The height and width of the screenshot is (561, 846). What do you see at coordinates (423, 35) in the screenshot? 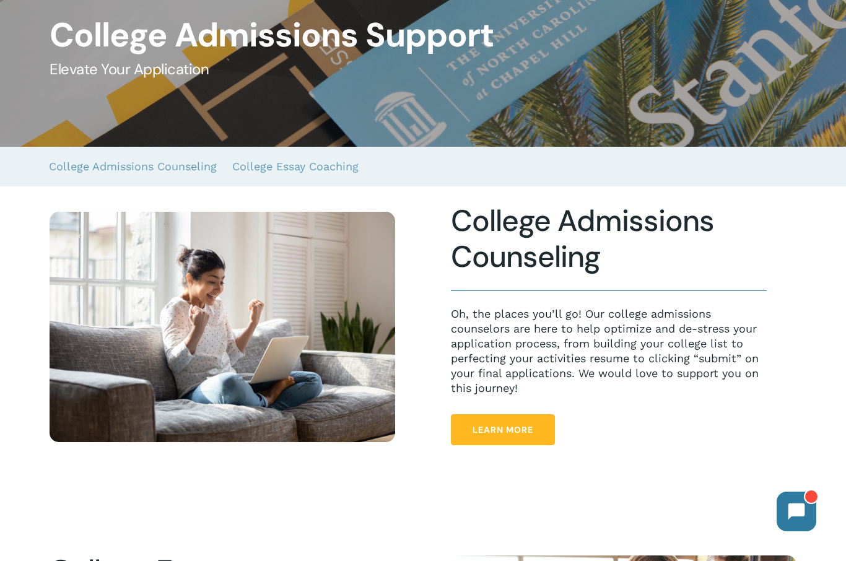
I see `h1: College Admissions Support` at bounding box center [423, 35].